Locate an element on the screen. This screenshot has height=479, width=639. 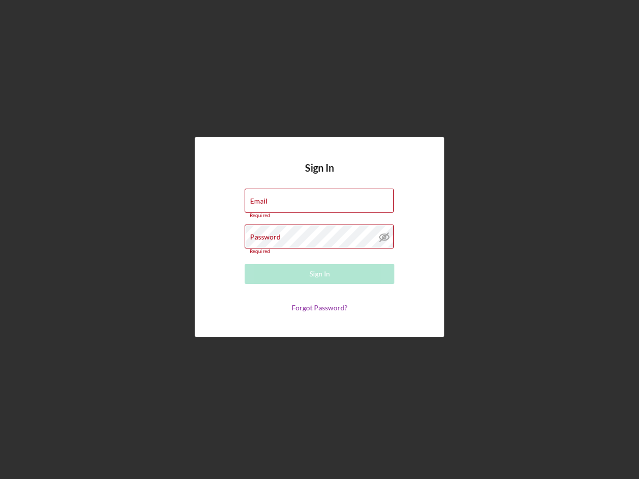
label: Email is located at coordinates (259, 201).